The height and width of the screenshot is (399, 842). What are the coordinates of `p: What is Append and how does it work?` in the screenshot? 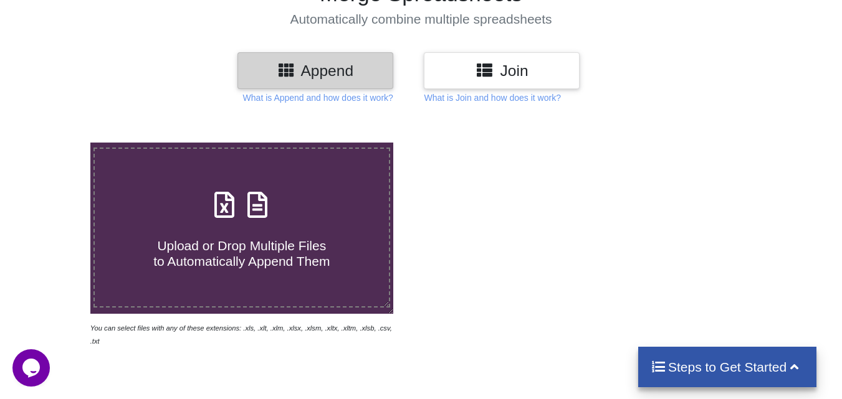 It's located at (318, 98).